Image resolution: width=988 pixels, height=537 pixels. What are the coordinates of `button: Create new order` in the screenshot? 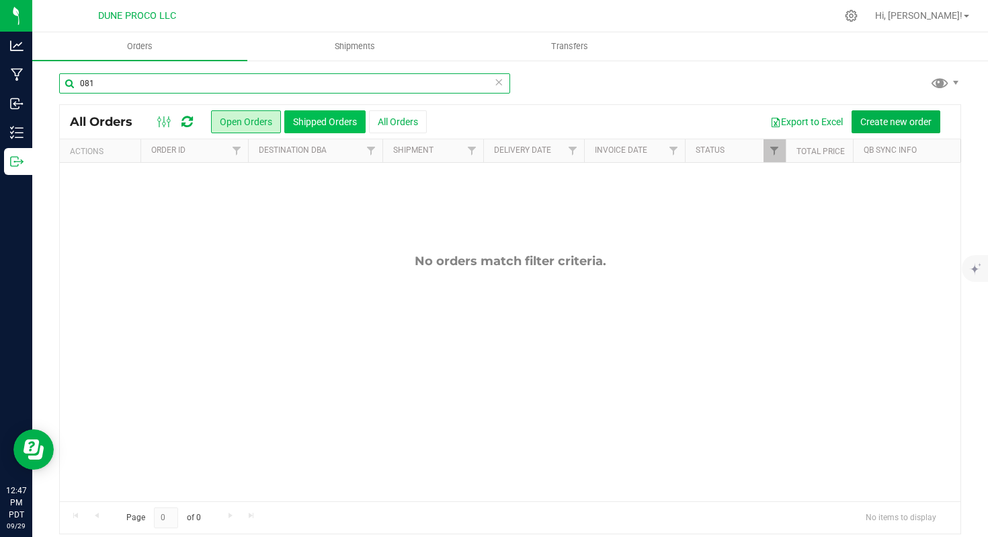 It's located at (896, 122).